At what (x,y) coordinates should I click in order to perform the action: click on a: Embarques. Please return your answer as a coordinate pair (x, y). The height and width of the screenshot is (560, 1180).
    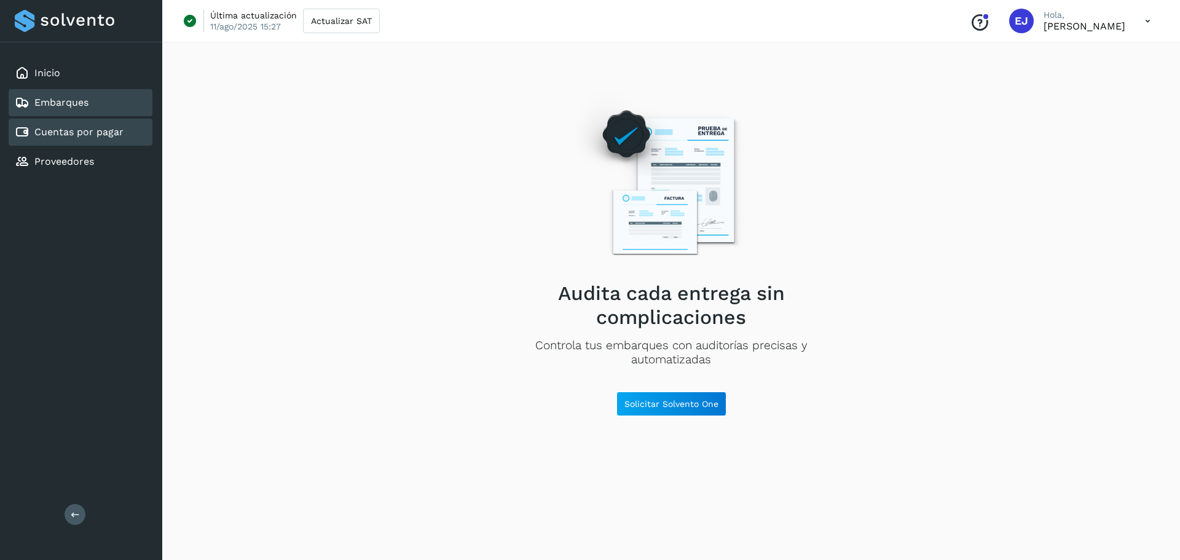
    Looking at the image, I should click on (61, 102).